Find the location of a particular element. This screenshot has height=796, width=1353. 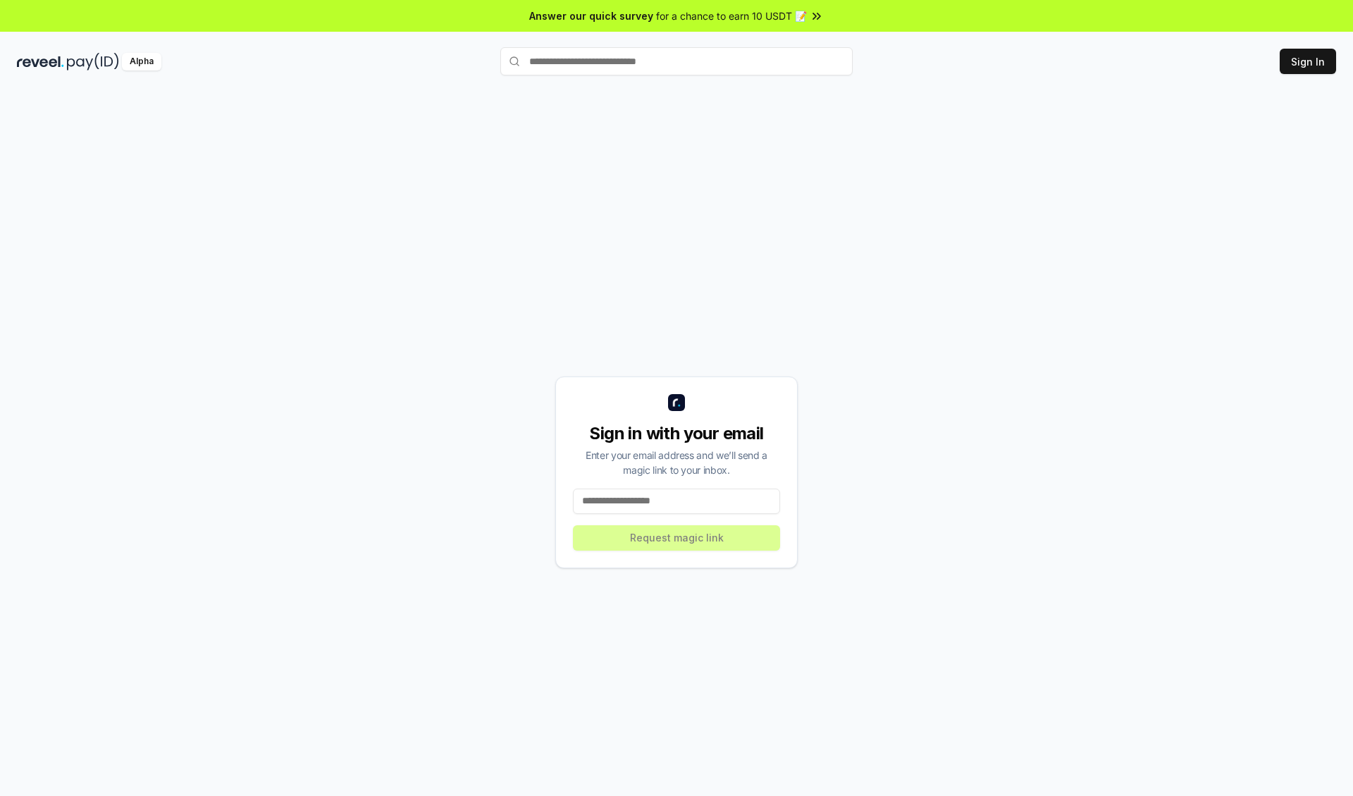

img: pay_id is located at coordinates (93, 61).